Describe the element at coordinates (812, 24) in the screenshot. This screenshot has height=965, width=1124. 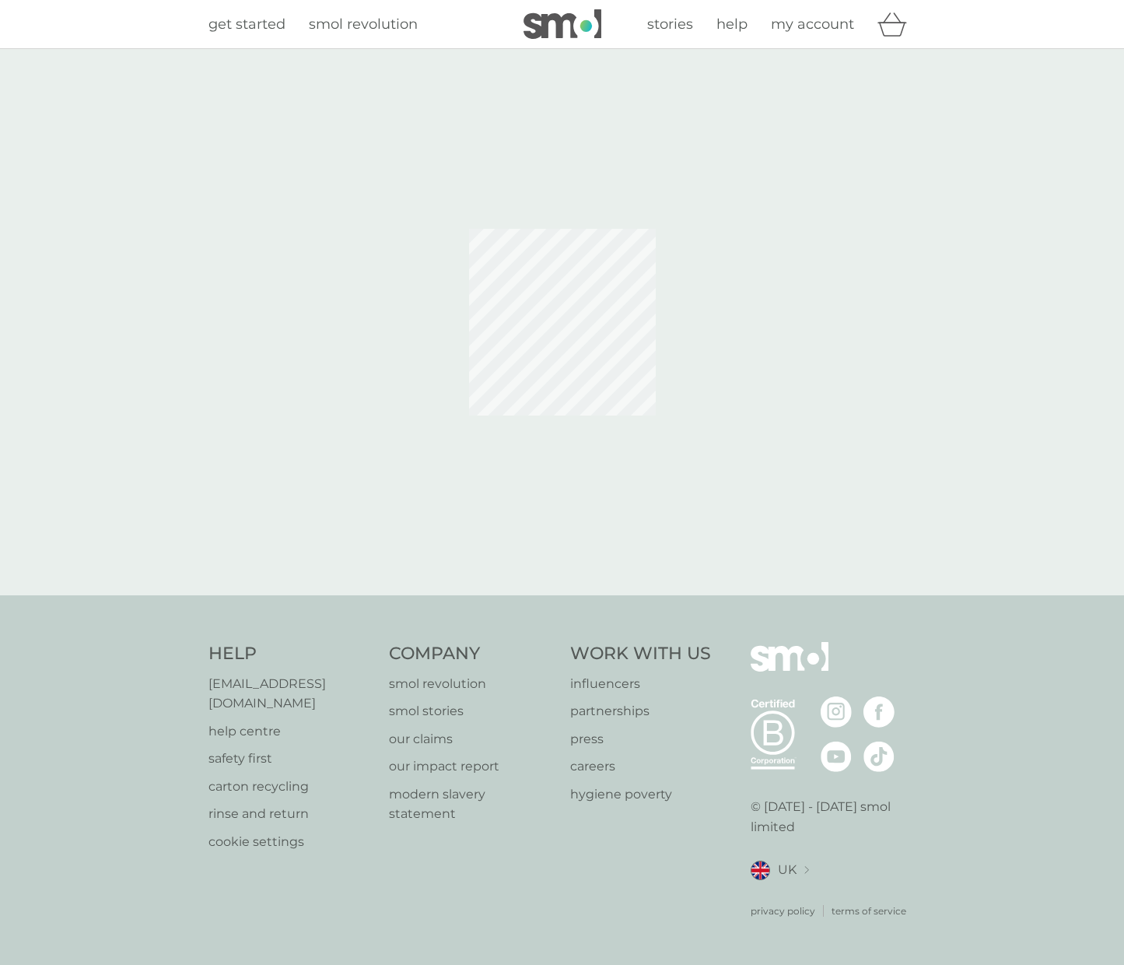
I see `a: my account` at that location.